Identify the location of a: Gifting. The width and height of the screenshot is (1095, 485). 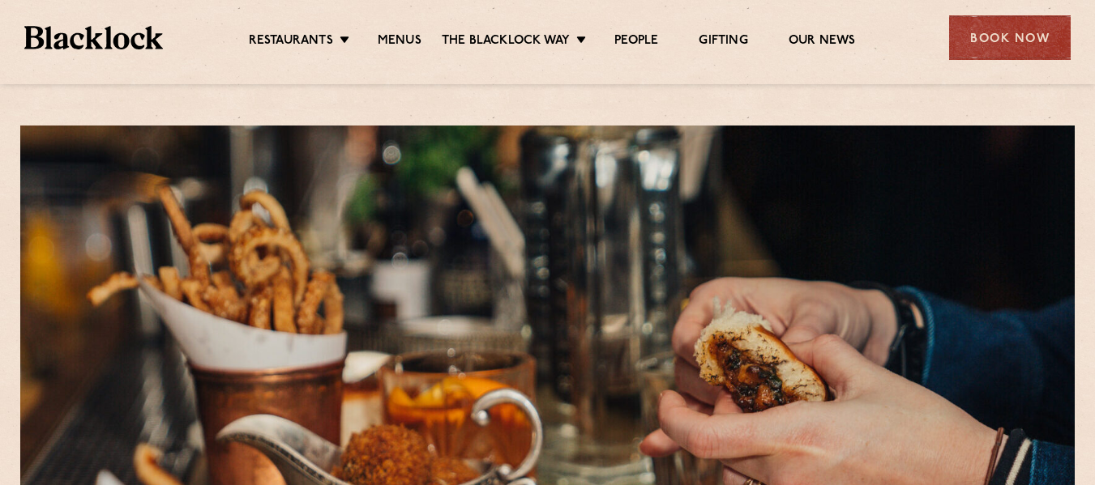
(723, 42).